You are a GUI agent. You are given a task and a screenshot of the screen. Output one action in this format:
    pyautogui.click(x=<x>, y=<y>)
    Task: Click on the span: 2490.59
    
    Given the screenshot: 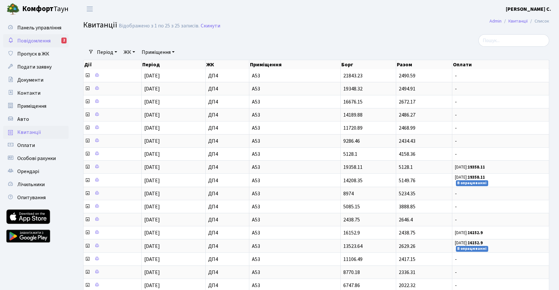 What is the action you would take?
    pyautogui.click(x=407, y=76)
    